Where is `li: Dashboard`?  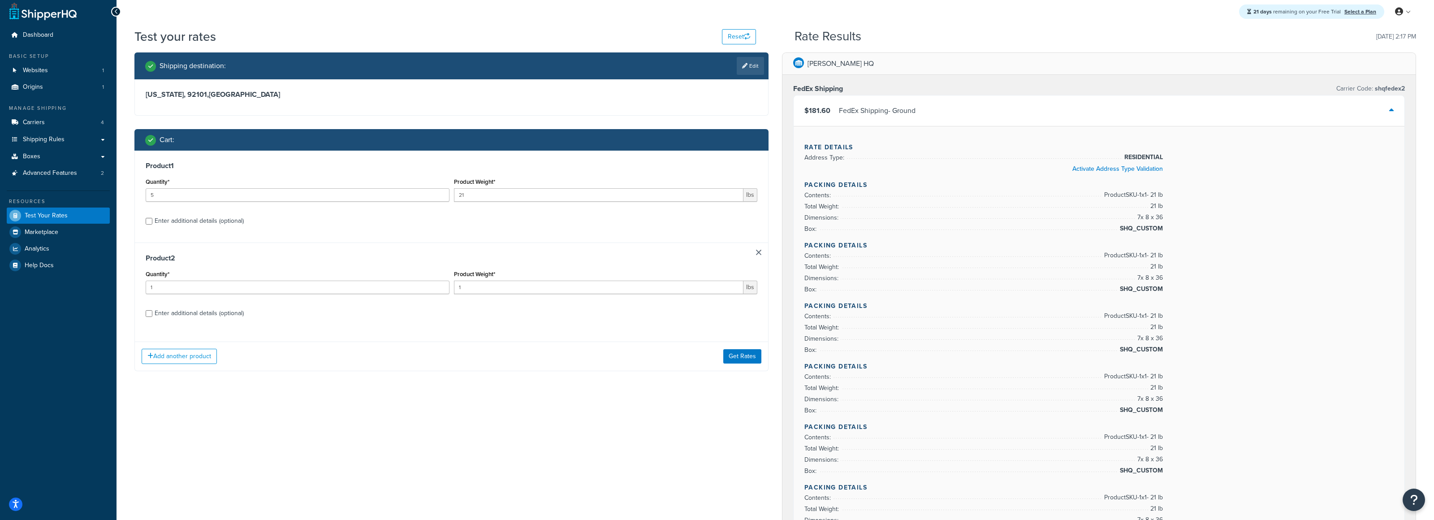
li: Dashboard is located at coordinates (58, 35).